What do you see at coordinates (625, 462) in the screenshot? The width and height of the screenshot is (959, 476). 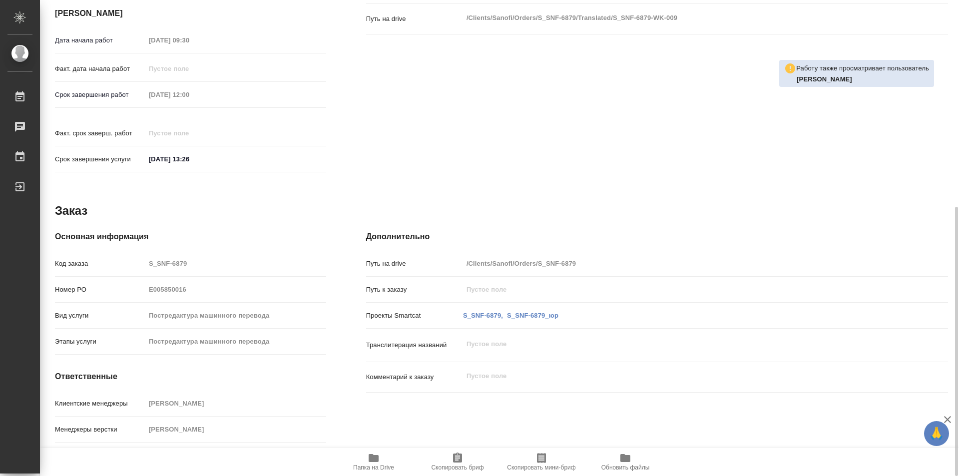 I see `button: Обновить файлы` at bounding box center [625, 462].